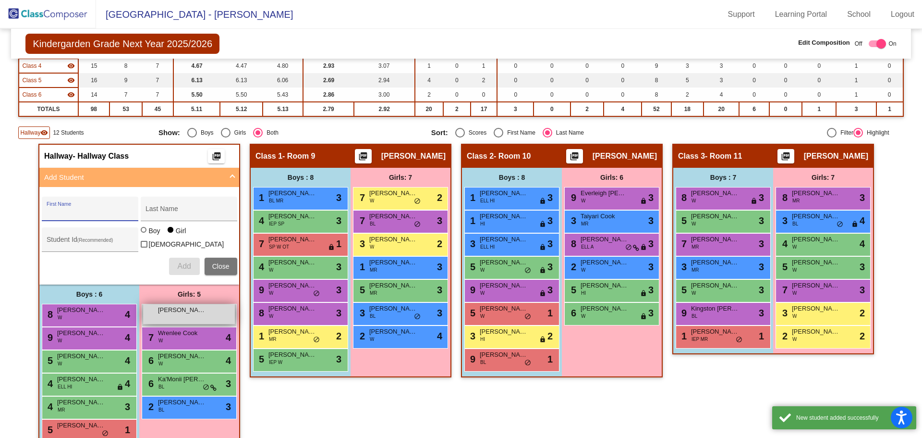 The width and height of the screenshot is (922, 438). I want to click on td: 3.00, so click(384, 95).